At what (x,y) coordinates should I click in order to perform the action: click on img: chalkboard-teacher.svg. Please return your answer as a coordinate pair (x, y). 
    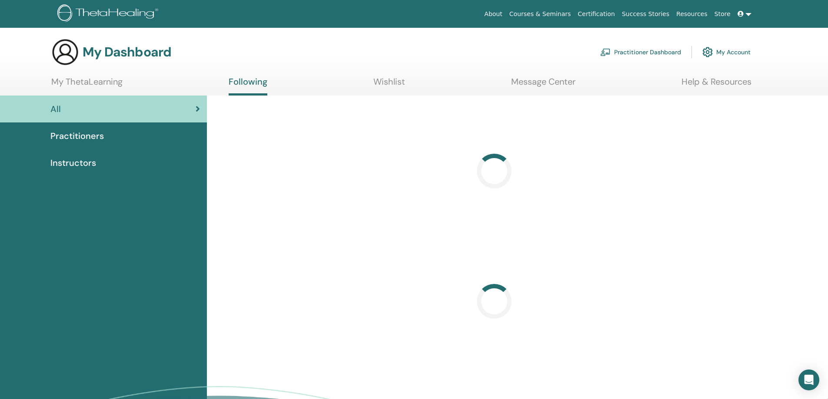
    Looking at the image, I should click on (605, 52).